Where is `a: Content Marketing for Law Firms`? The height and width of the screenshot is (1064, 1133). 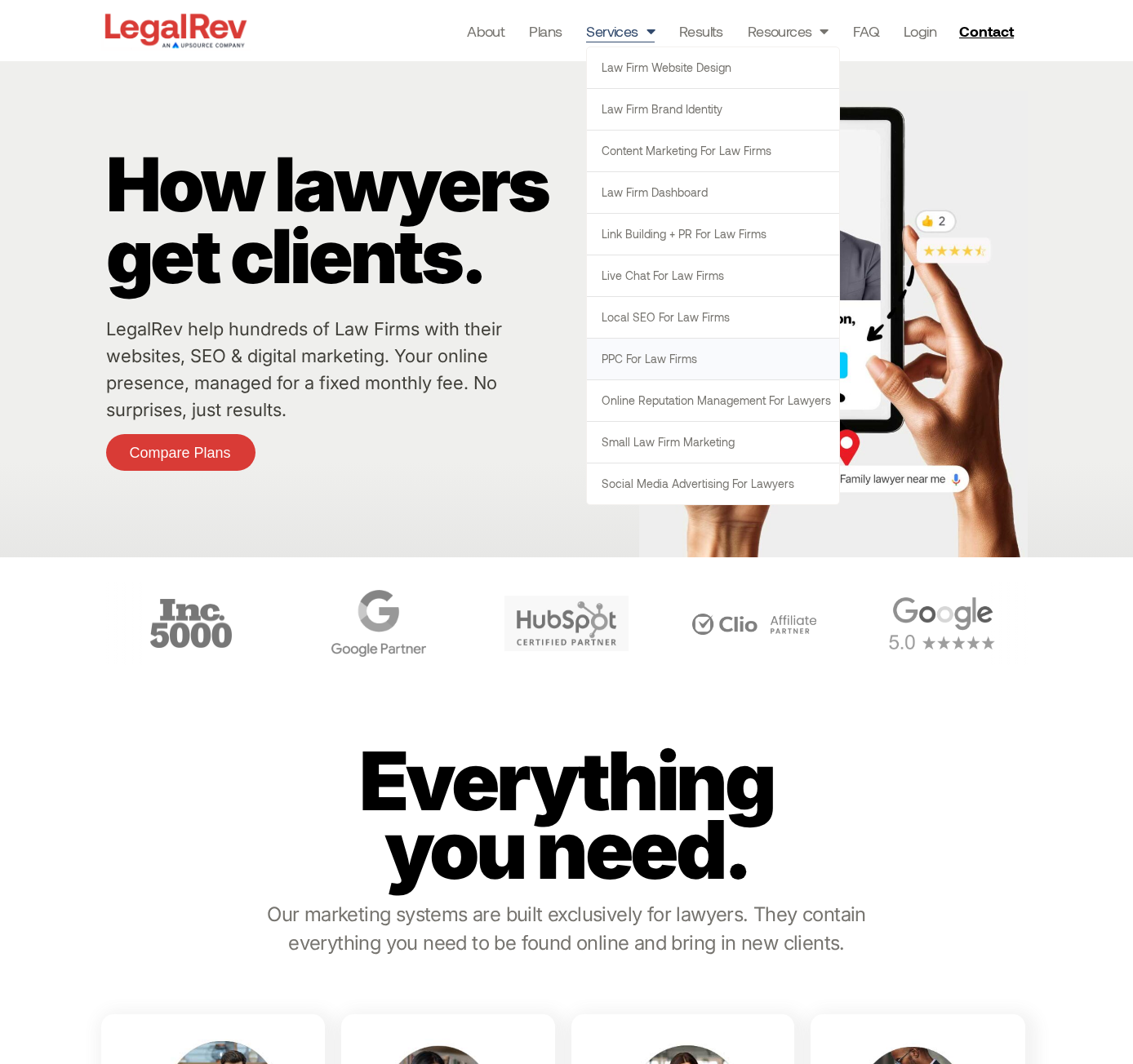
a: Content Marketing for Law Firms is located at coordinates (713, 151).